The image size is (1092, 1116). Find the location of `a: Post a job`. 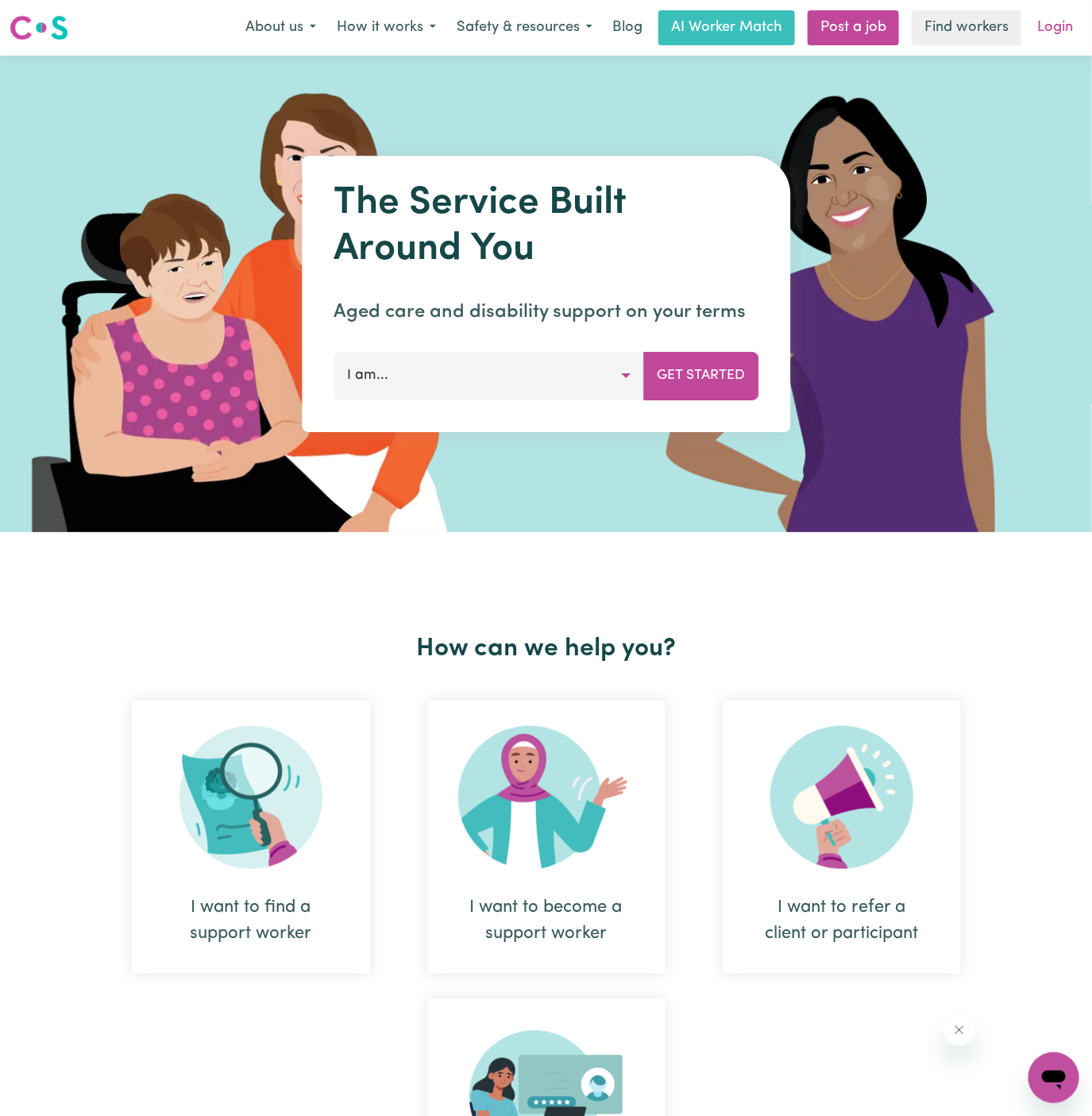

a: Post a job is located at coordinates (853, 28).